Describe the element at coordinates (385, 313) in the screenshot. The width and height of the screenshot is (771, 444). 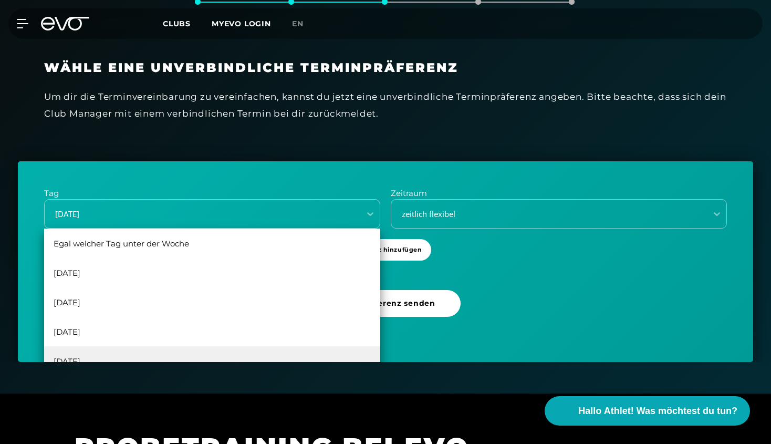
I see `a: Terminpräferenz senden` at that location.